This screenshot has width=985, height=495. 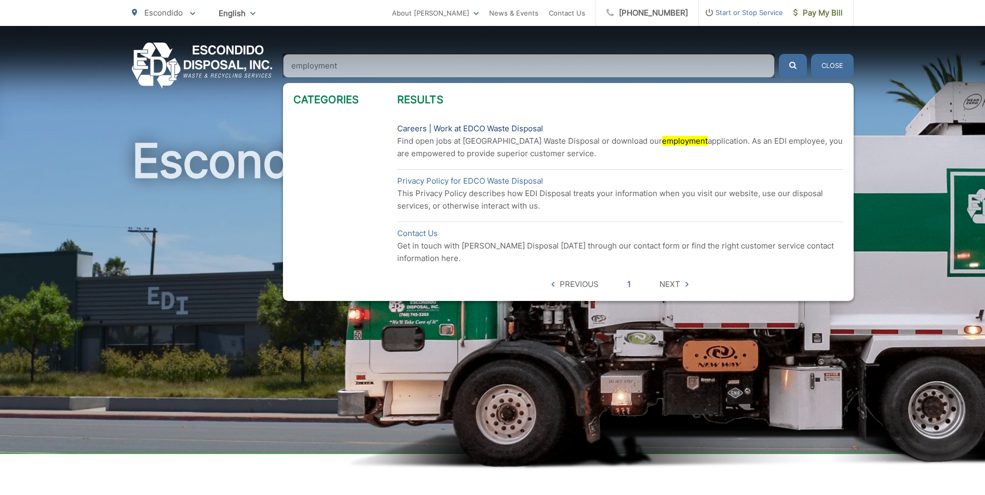 I want to click on span: Escondido, so click(x=164, y=12).